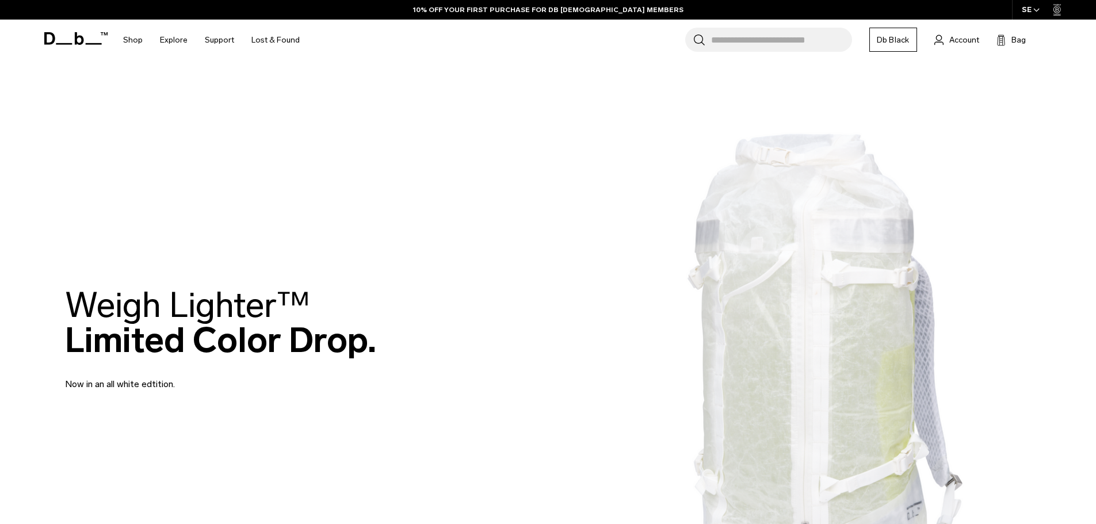  Describe the element at coordinates (219, 40) in the screenshot. I see `a: Support` at that location.